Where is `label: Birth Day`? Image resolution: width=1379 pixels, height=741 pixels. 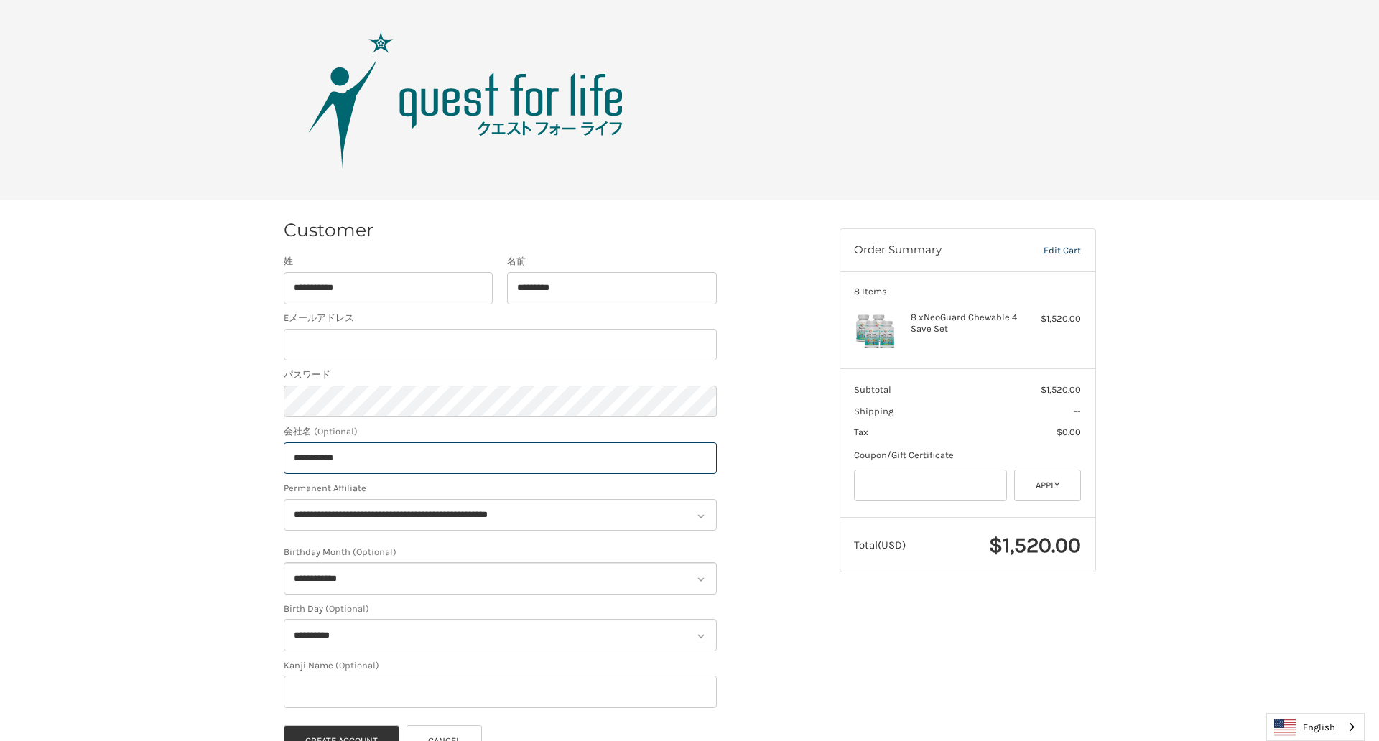
label: Birth Day is located at coordinates (500, 609).